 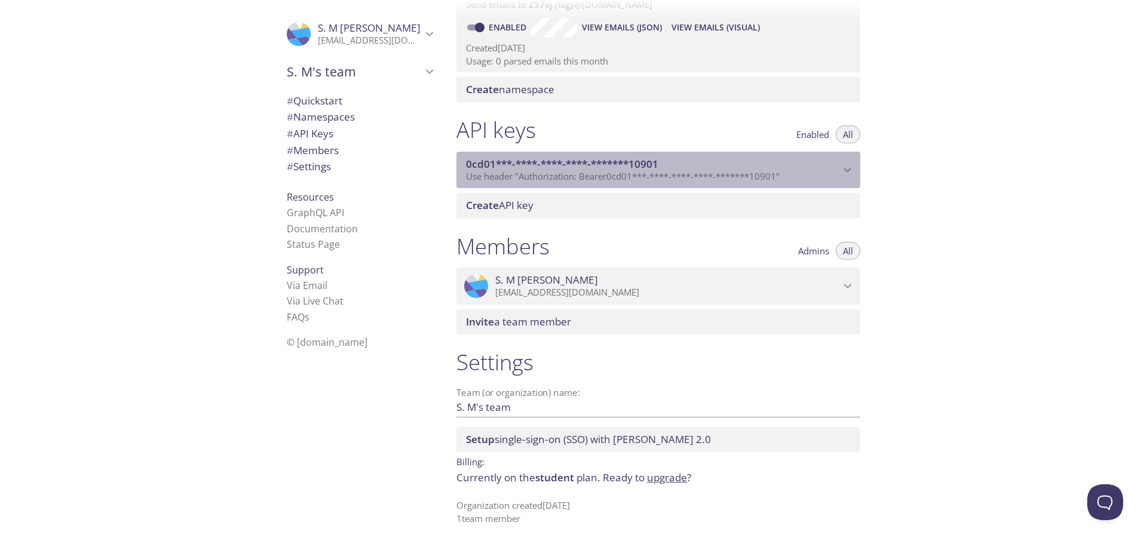 I want to click on h1: API keys, so click(x=496, y=130).